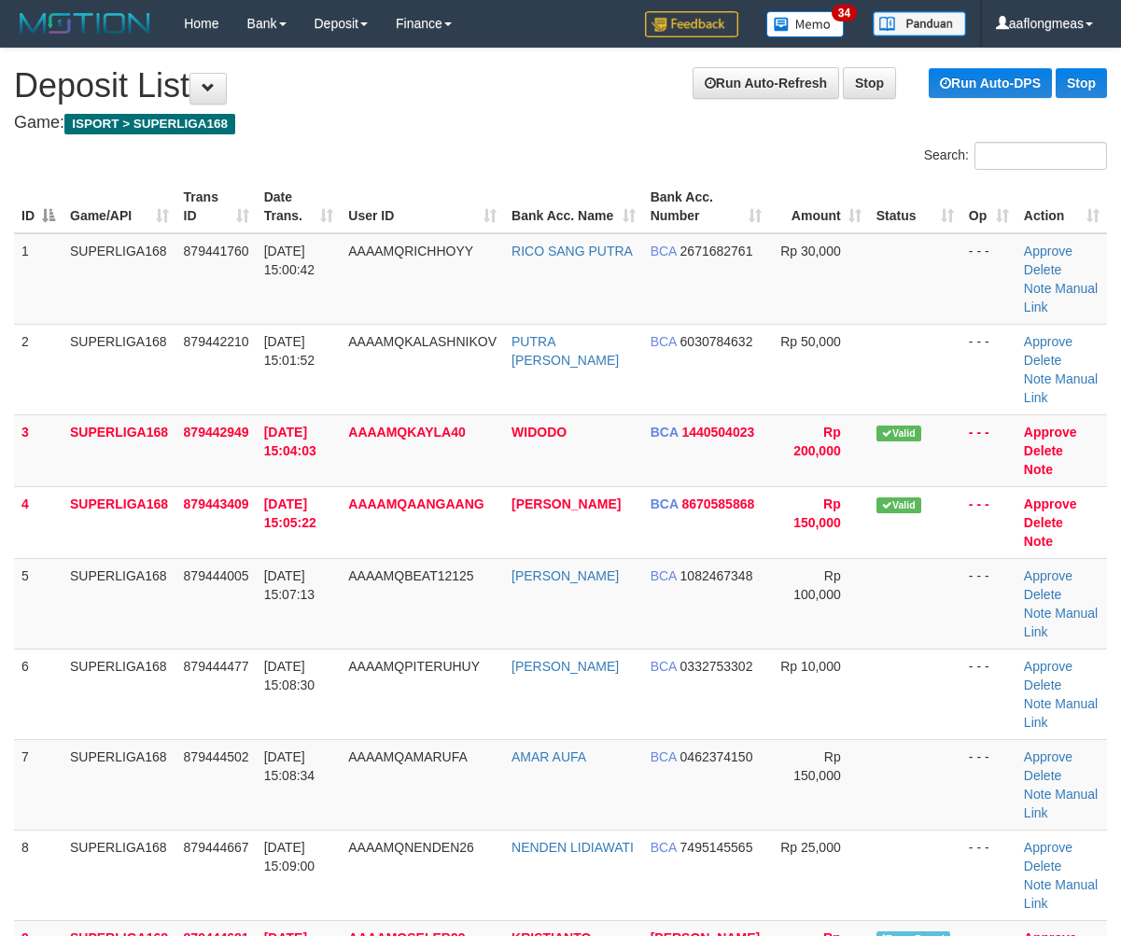 The image size is (1121, 936). I want to click on th: ID: activate to sort column descending, so click(38, 206).